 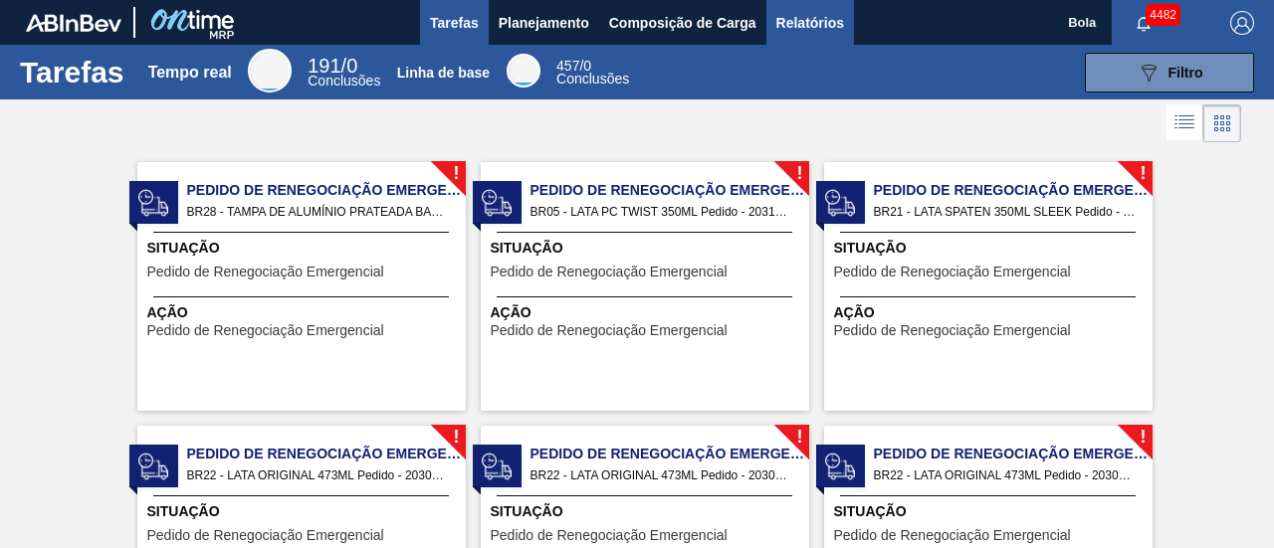 I want to click on div: Visão em Cartões, so click(x=1222, y=123).